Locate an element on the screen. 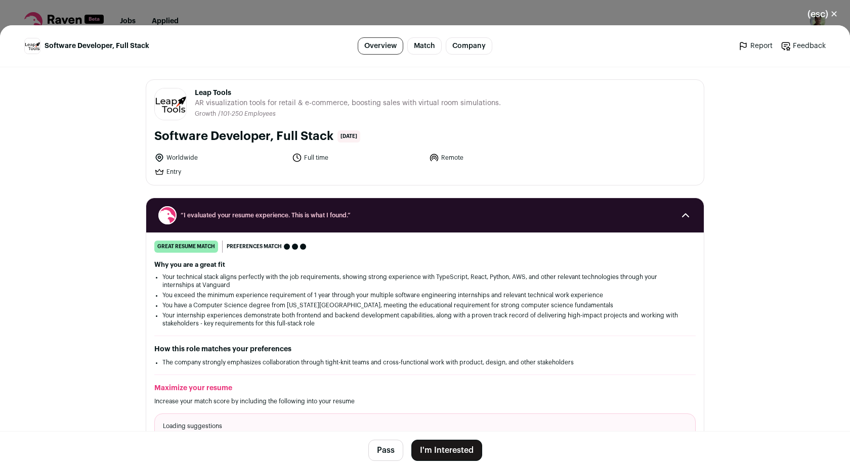 This screenshot has width=850, height=469. li: Remote is located at coordinates (495, 158).